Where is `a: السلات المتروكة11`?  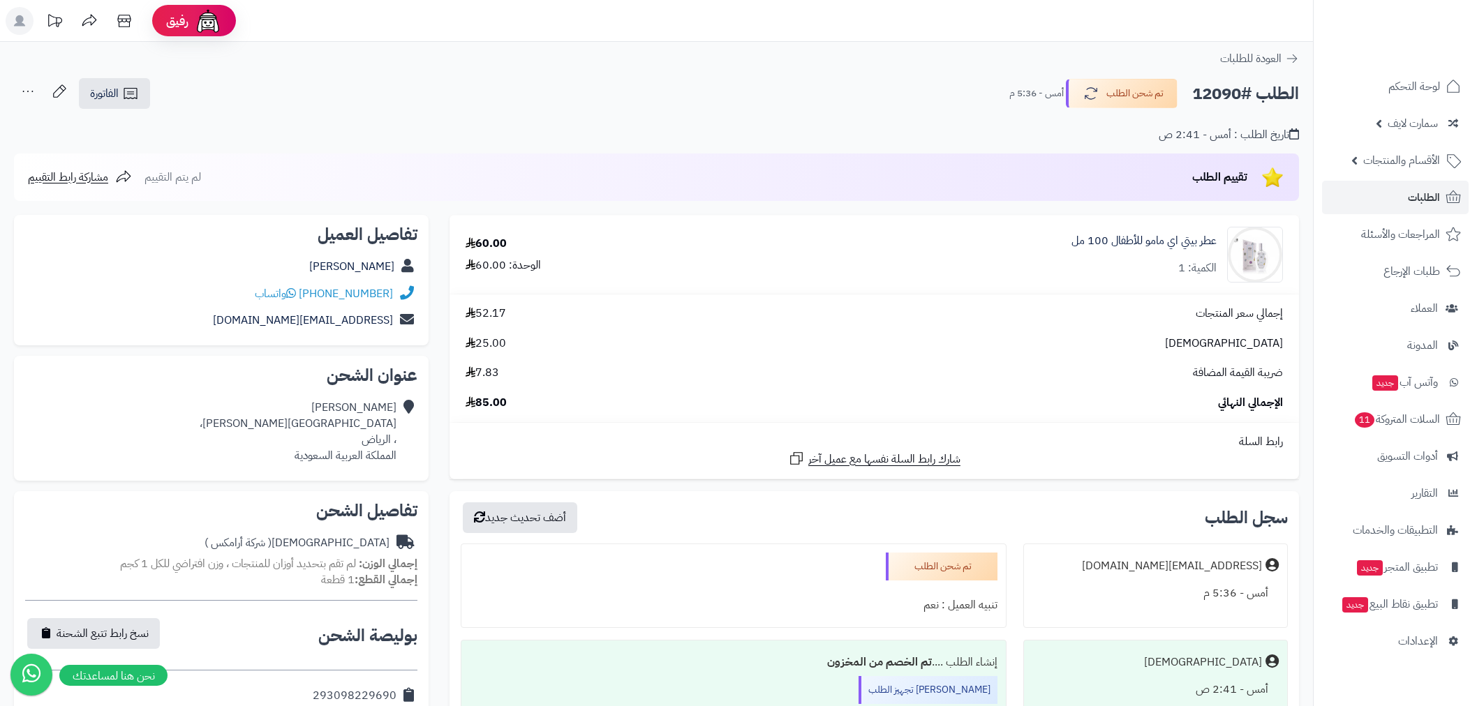
a: السلات المتروكة11 is located at coordinates (1395, 419).